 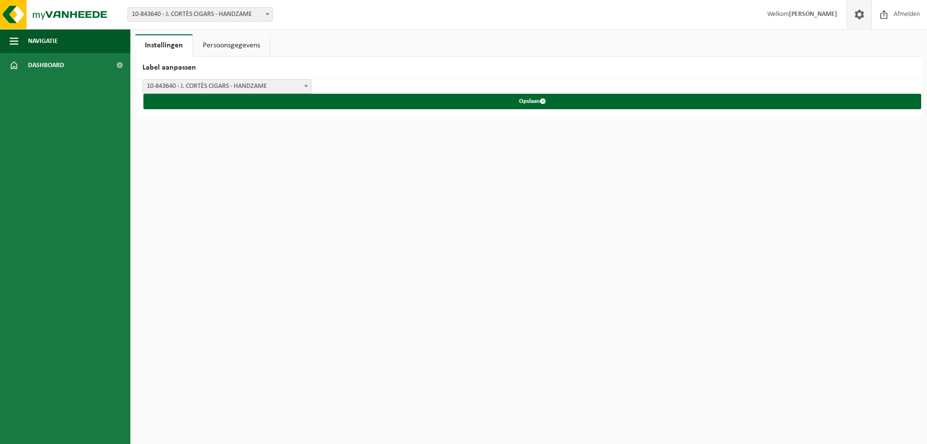 I want to click on span: Dashboard, so click(x=46, y=65).